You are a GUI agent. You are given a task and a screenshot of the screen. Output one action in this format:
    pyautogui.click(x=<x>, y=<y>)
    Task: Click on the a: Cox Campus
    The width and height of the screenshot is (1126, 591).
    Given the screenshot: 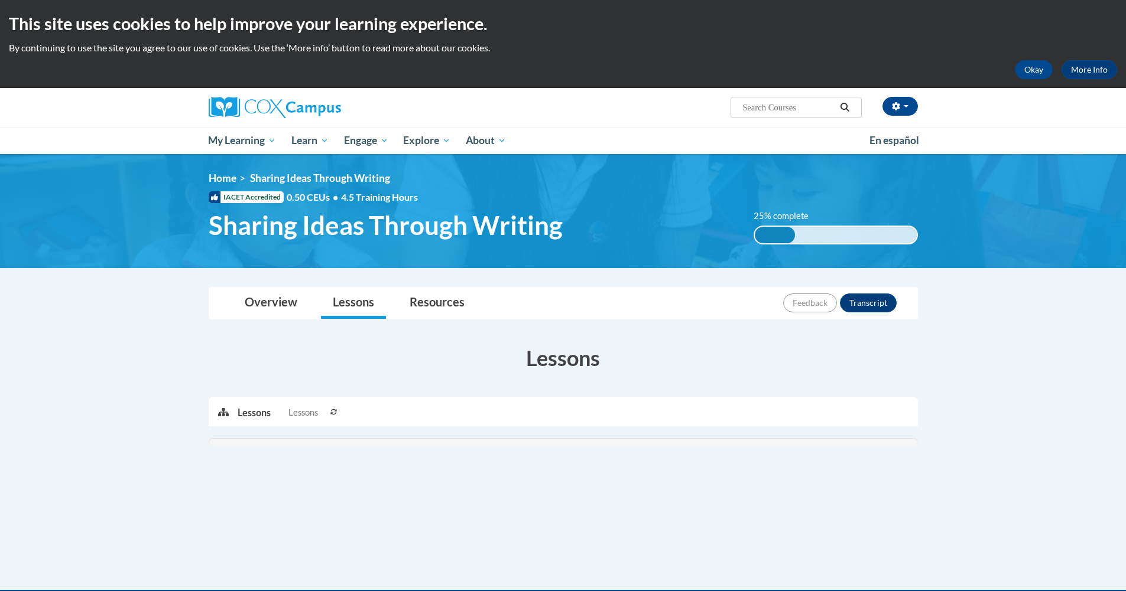 What is the action you would take?
    pyautogui.click(x=321, y=108)
    